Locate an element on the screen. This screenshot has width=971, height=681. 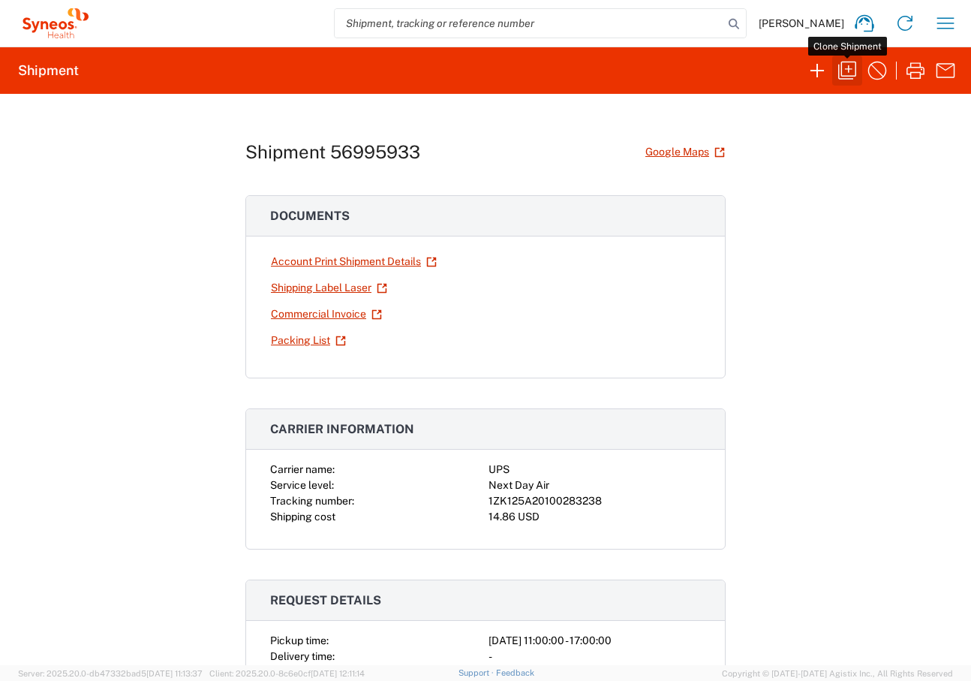
a: Support is located at coordinates (477, 673).